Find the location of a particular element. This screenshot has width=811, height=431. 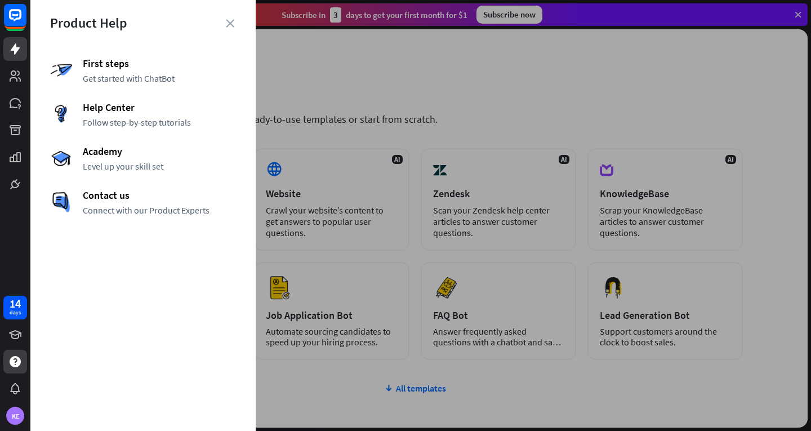

span: Get started with ChatBot is located at coordinates (159, 78).